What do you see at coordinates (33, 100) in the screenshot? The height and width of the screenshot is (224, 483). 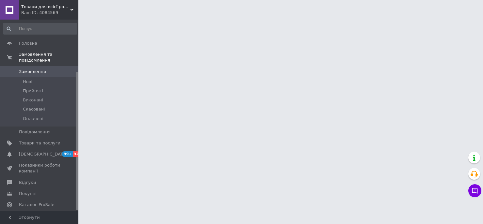 I see `span: Виконані` at bounding box center [33, 100].